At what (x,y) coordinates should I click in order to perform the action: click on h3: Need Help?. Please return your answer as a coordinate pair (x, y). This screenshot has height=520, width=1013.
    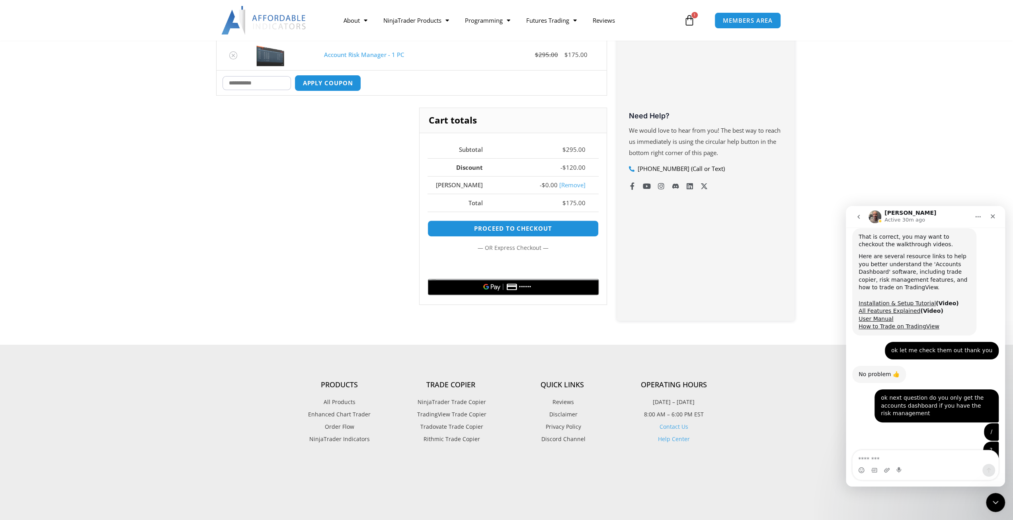
    Looking at the image, I should click on (706, 115).